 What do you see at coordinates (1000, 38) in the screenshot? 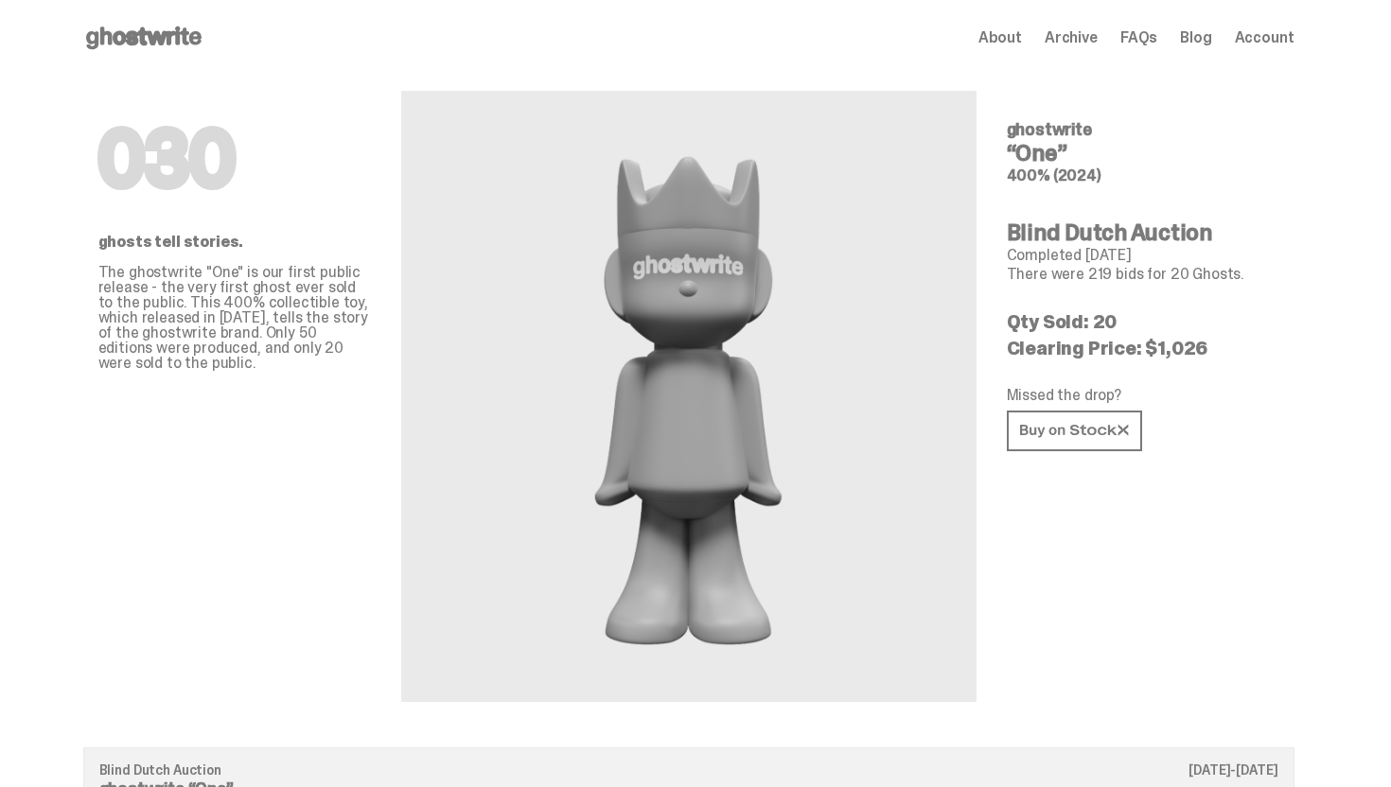
I see `a: About` at bounding box center [1000, 38].